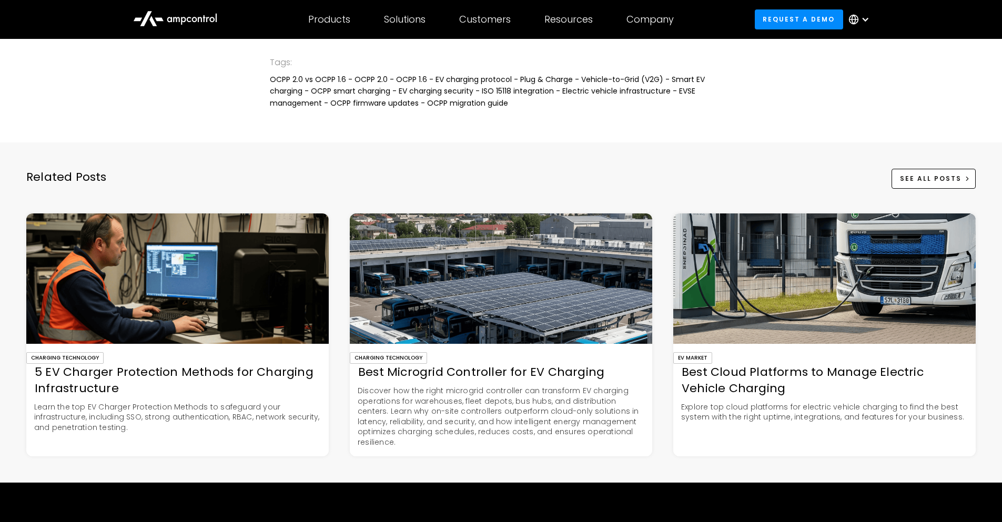 Image resolution: width=1002 pixels, height=522 pixels. What do you see at coordinates (501, 417) in the screenshot?
I see `p: Discover how the right microgrid controller can transform EV charging operations for warehouses, ...` at bounding box center [501, 417].